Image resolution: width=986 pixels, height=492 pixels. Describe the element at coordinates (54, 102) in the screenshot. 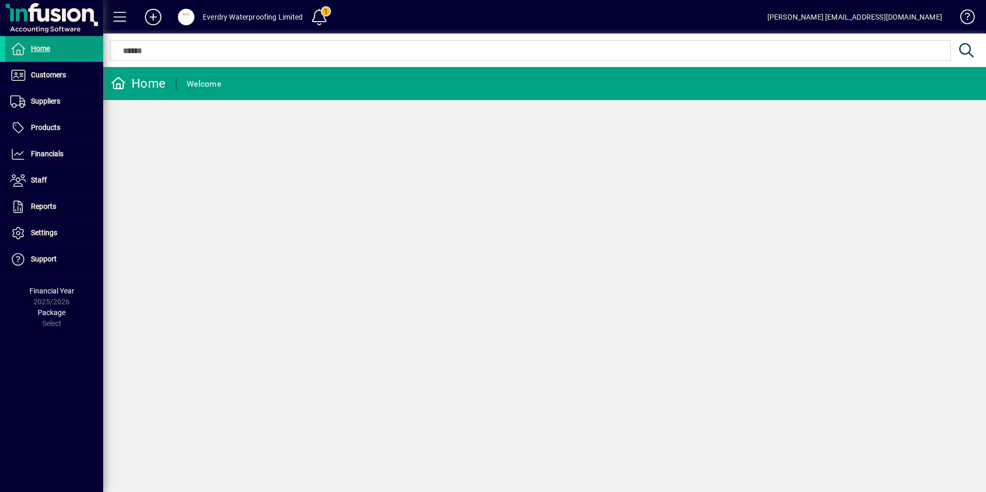

I see `a: Suppliers` at that location.